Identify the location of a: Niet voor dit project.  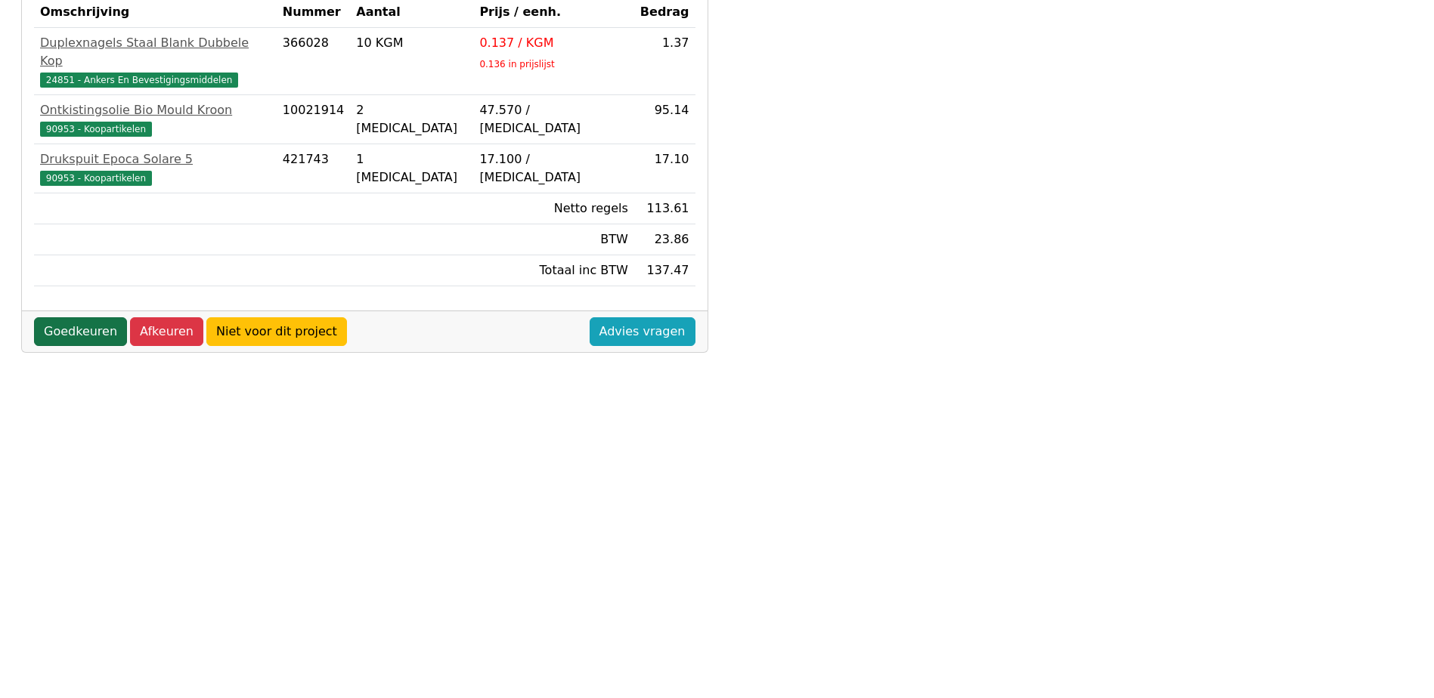
(277, 332).